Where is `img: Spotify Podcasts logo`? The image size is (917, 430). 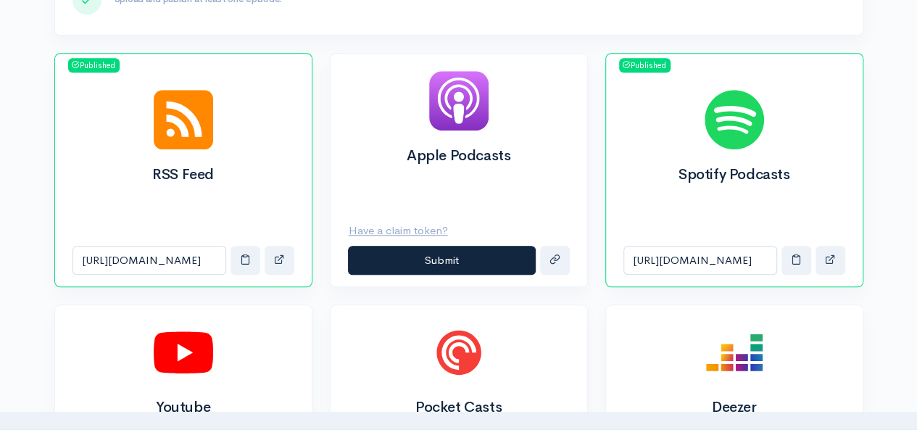
img: Spotify Podcasts logo is located at coordinates (734, 120).